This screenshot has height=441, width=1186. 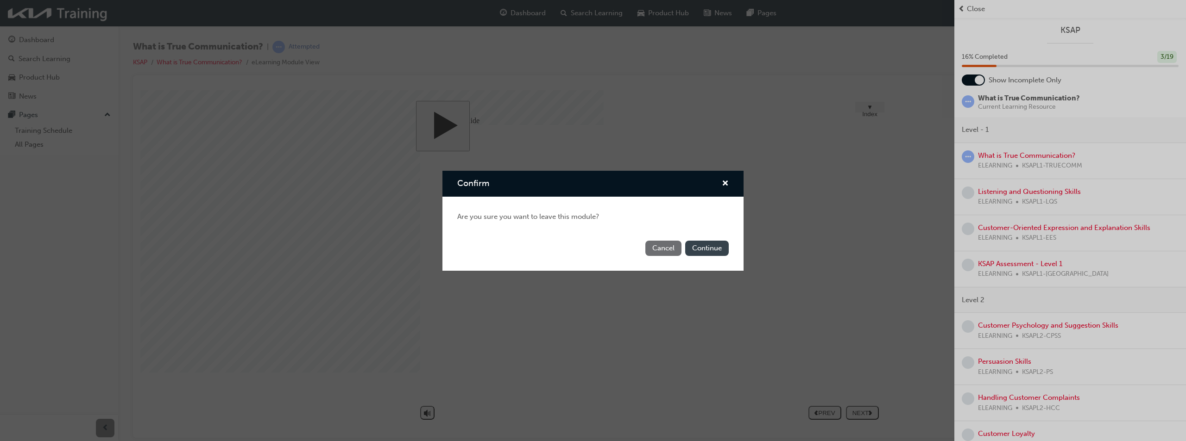 I want to click on button: Start, so click(x=302, y=36).